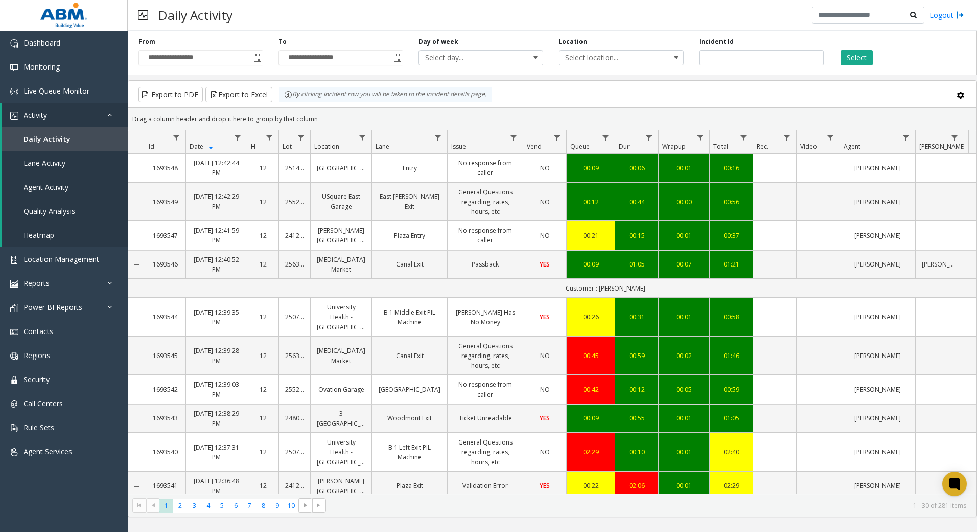 The height and width of the screenshot is (532, 977). Describe the element at coordinates (731, 316) in the screenshot. I see `a: 00:58` at that location.